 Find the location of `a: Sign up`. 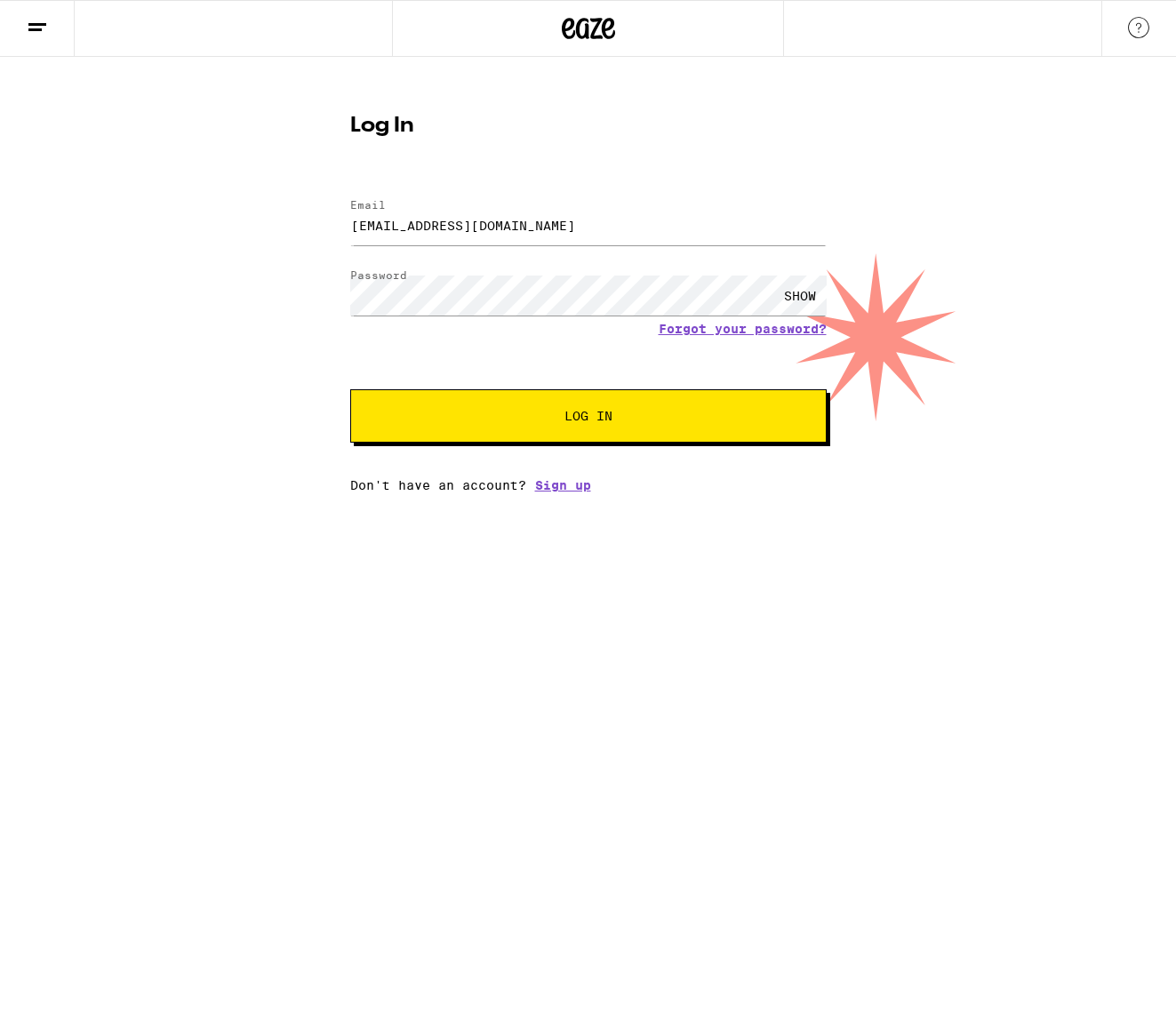

a: Sign up is located at coordinates (563, 486).